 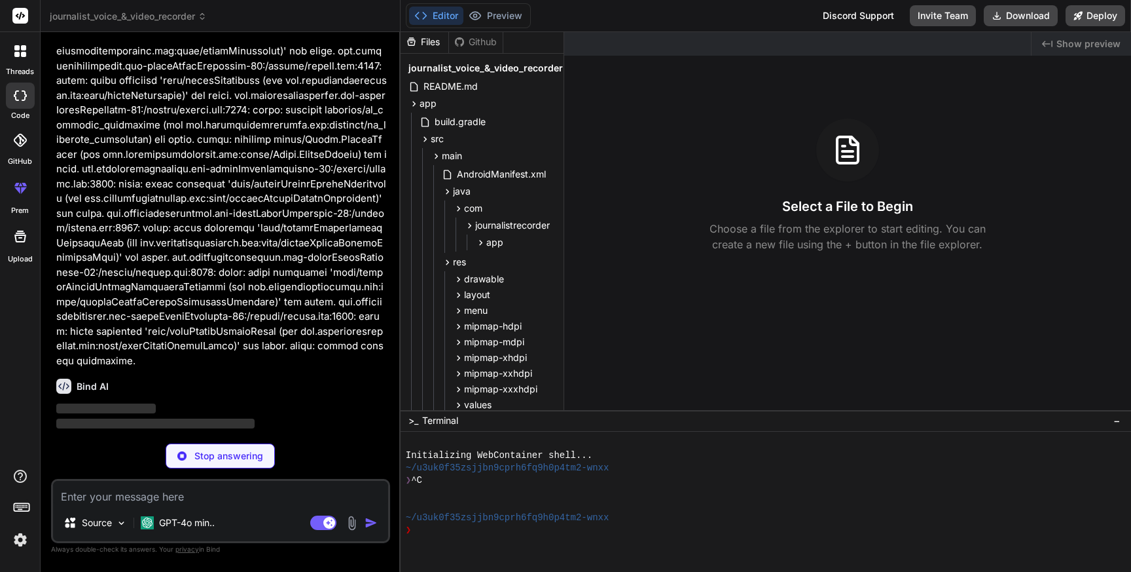 What do you see at coordinates (92, 386) in the screenshot?
I see `h6: Bind AI` at bounding box center [92, 386].